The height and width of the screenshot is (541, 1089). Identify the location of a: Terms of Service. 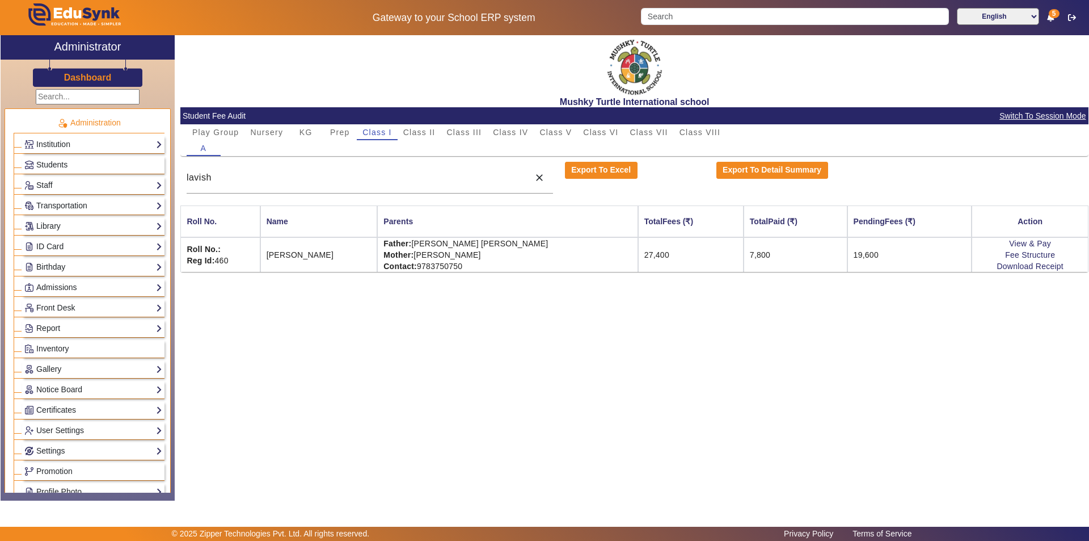
(882, 533).